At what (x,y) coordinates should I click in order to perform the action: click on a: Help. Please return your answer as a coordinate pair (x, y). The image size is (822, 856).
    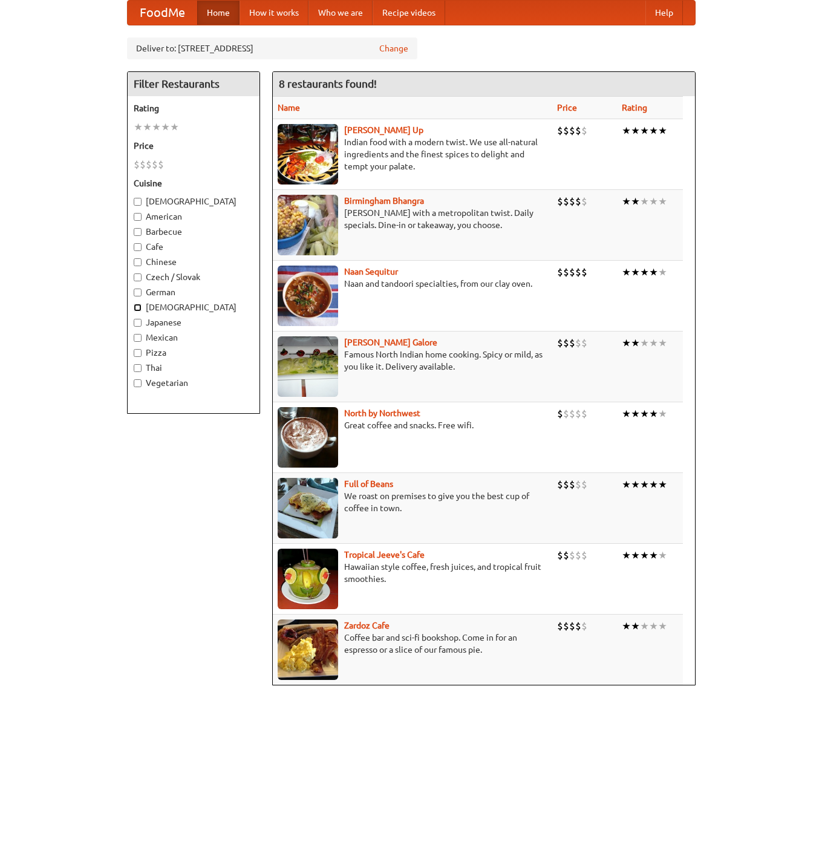
    Looking at the image, I should click on (664, 13).